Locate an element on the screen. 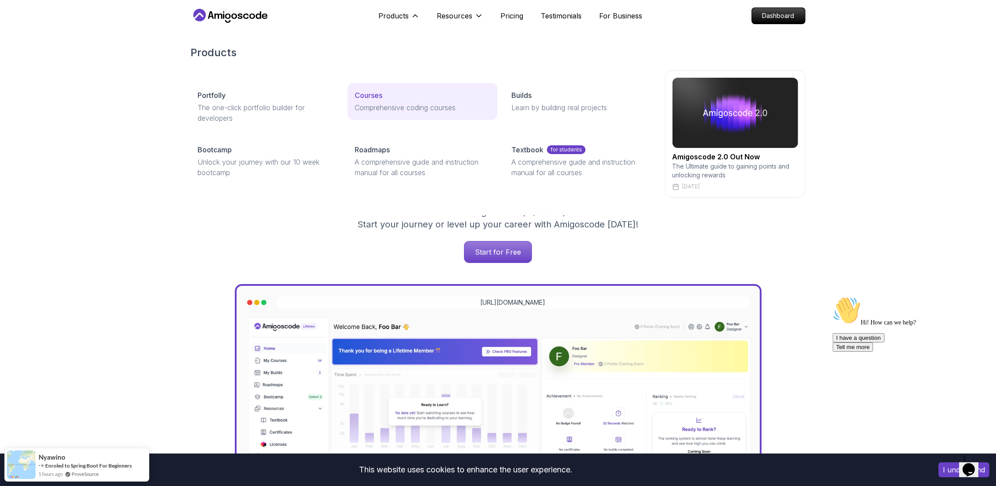  p: Courses is located at coordinates (368, 95).